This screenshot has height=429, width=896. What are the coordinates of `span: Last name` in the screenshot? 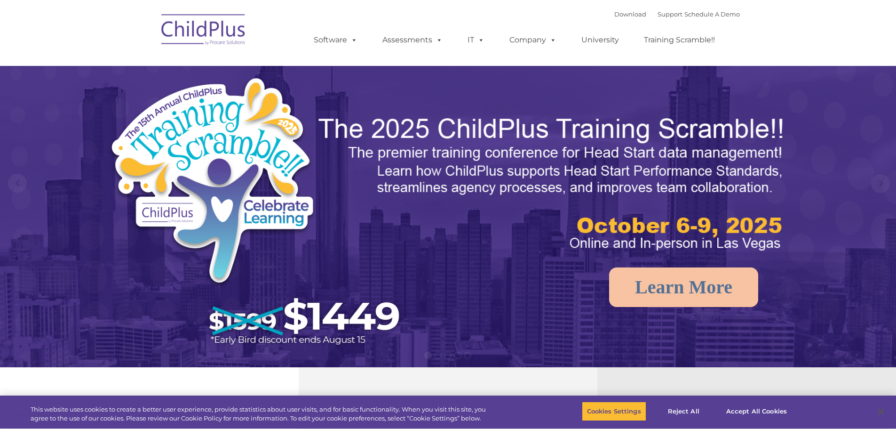 It's located at (145, 65).